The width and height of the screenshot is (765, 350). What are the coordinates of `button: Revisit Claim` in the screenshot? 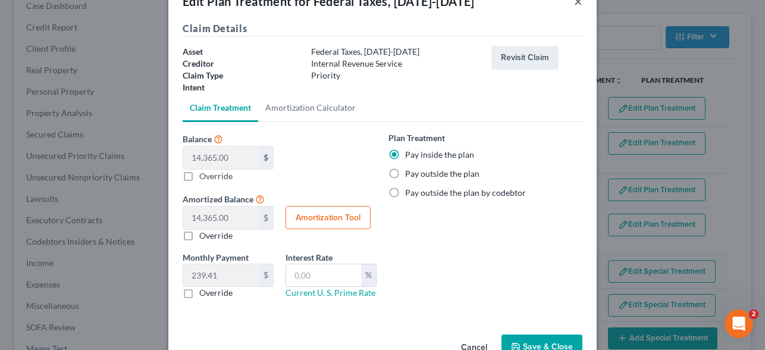 It's located at (525, 58).